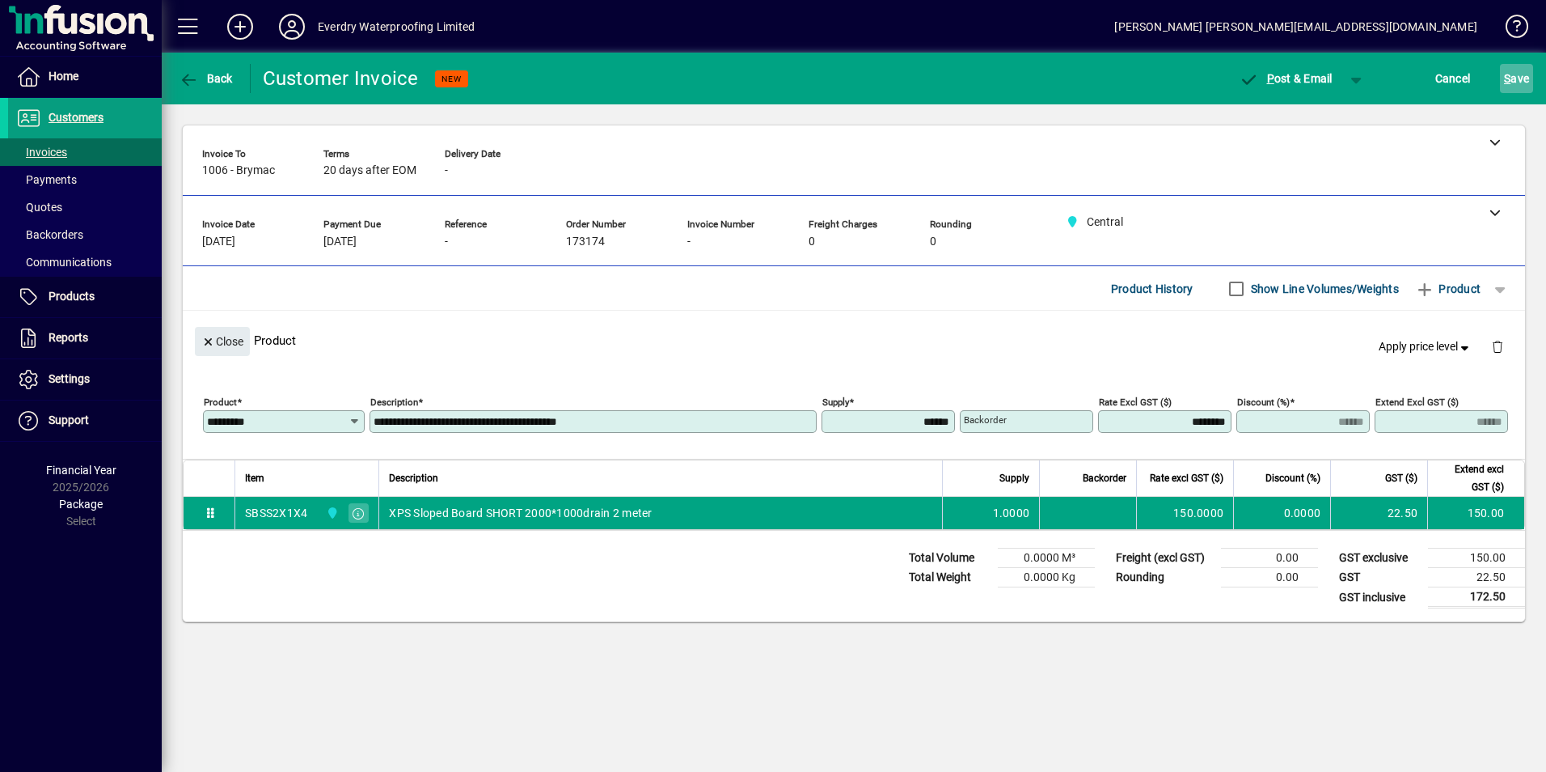  I want to click on span: Reports, so click(68, 337).